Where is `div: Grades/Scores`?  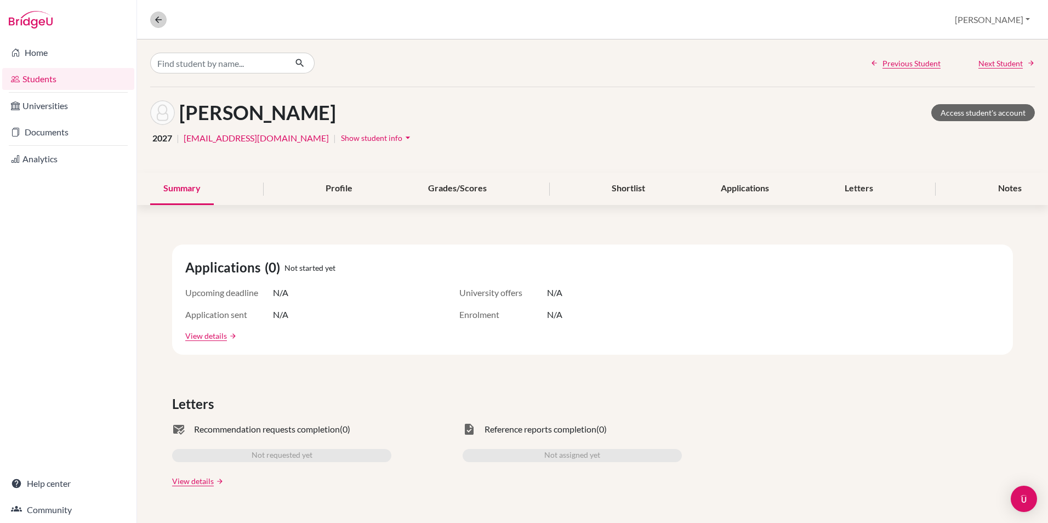 div: Grades/Scores is located at coordinates (457, 189).